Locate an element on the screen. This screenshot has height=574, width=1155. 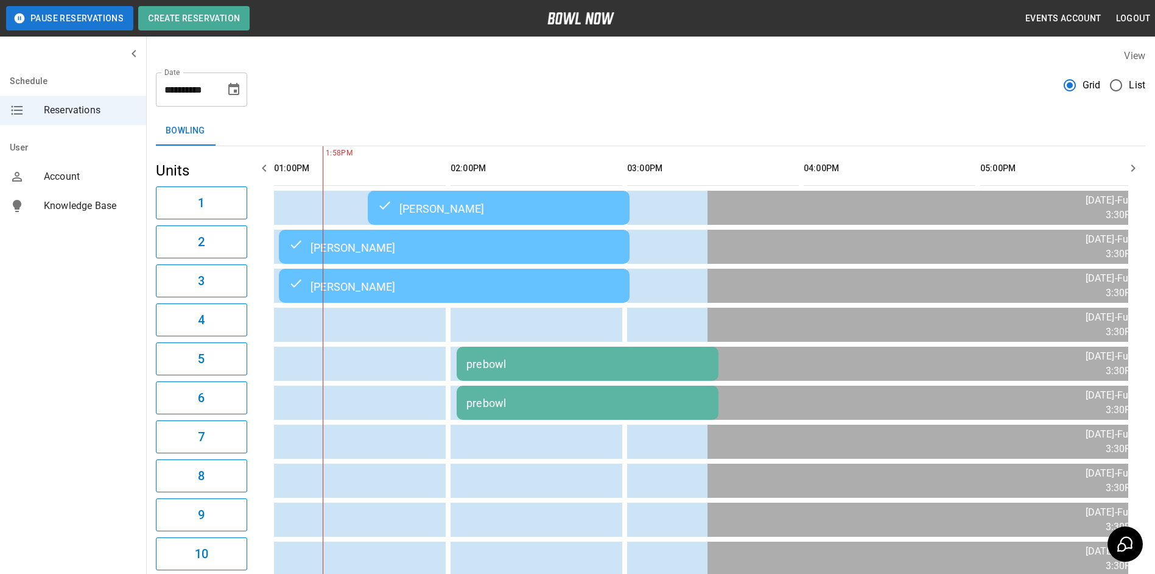
h6: 5 is located at coordinates (201, 359).